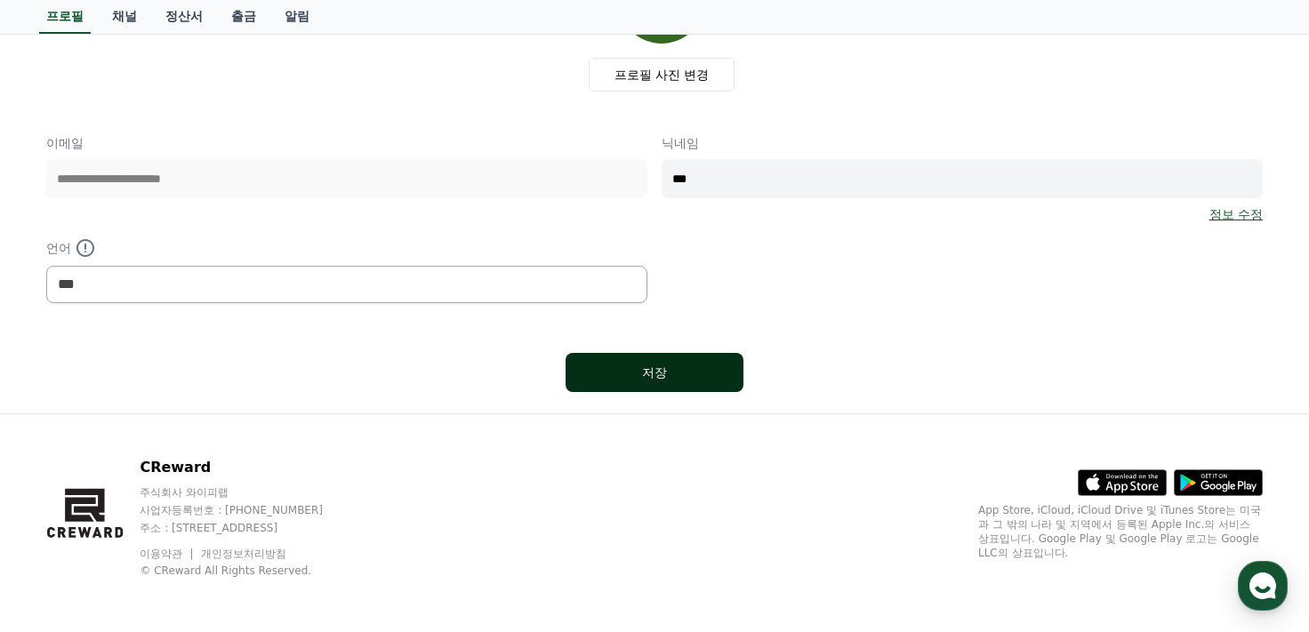  I want to click on span: 대화, so click(173, 519).